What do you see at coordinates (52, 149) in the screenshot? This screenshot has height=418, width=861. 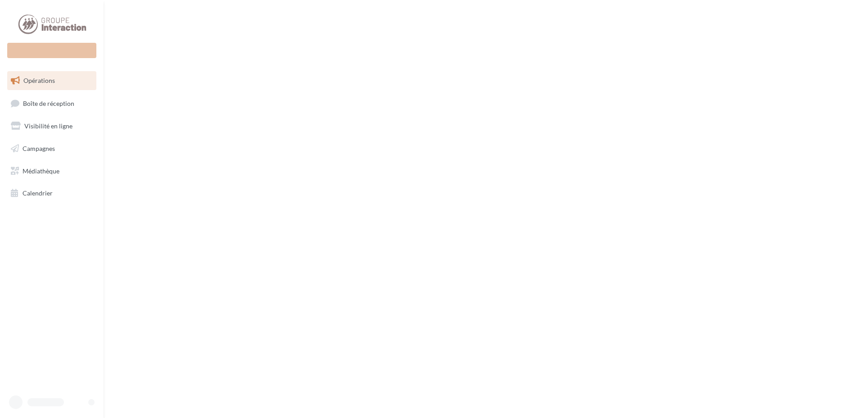 I see `a: Campagnes` at bounding box center [52, 149].